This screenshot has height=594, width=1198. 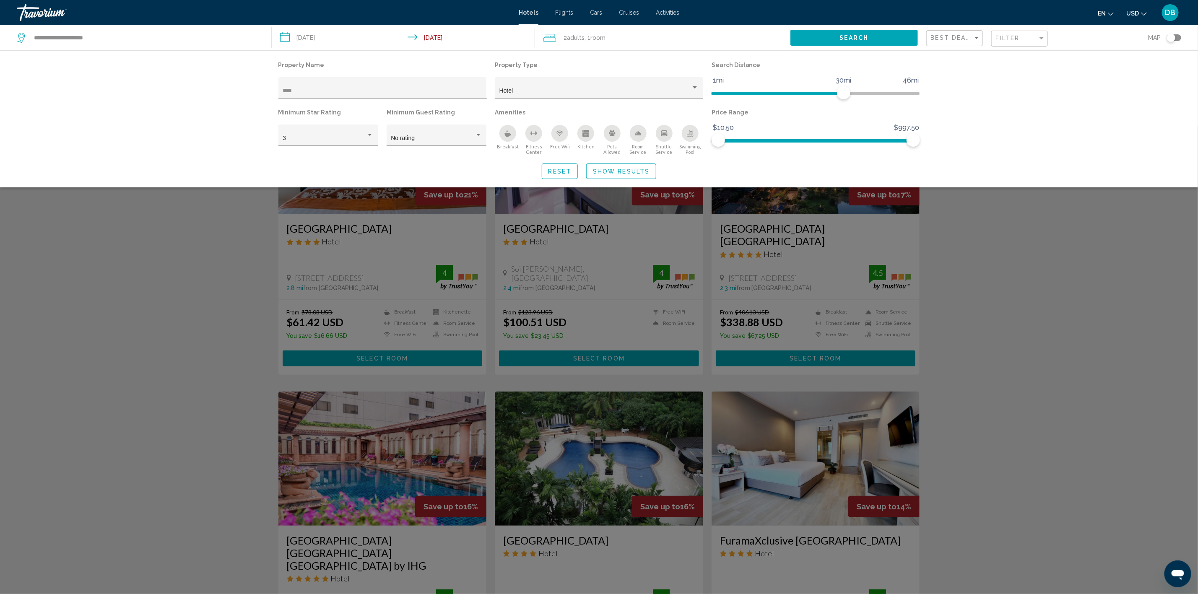 What do you see at coordinates (596, 13) in the screenshot?
I see `span: Cars` at bounding box center [596, 13].